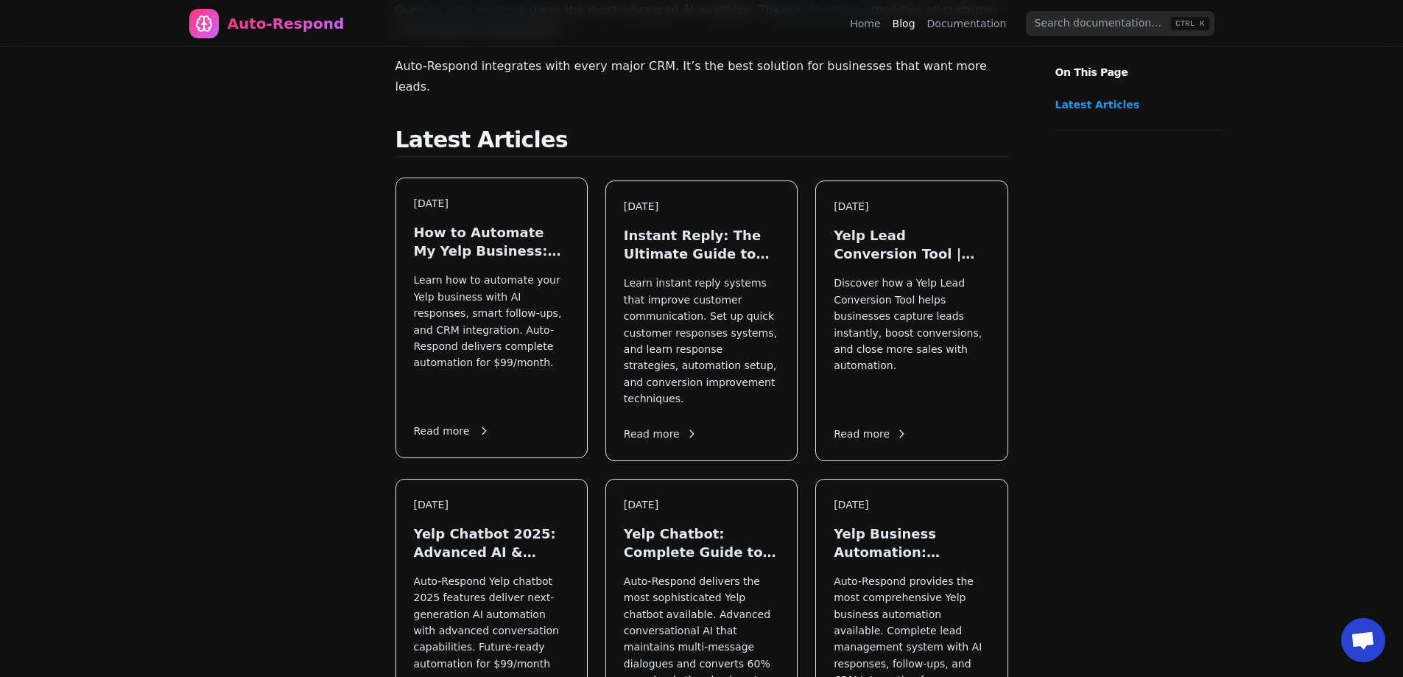 The height and width of the screenshot is (677, 1403). Describe the element at coordinates (1134, 105) in the screenshot. I see `a: Latest Articles` at that location.